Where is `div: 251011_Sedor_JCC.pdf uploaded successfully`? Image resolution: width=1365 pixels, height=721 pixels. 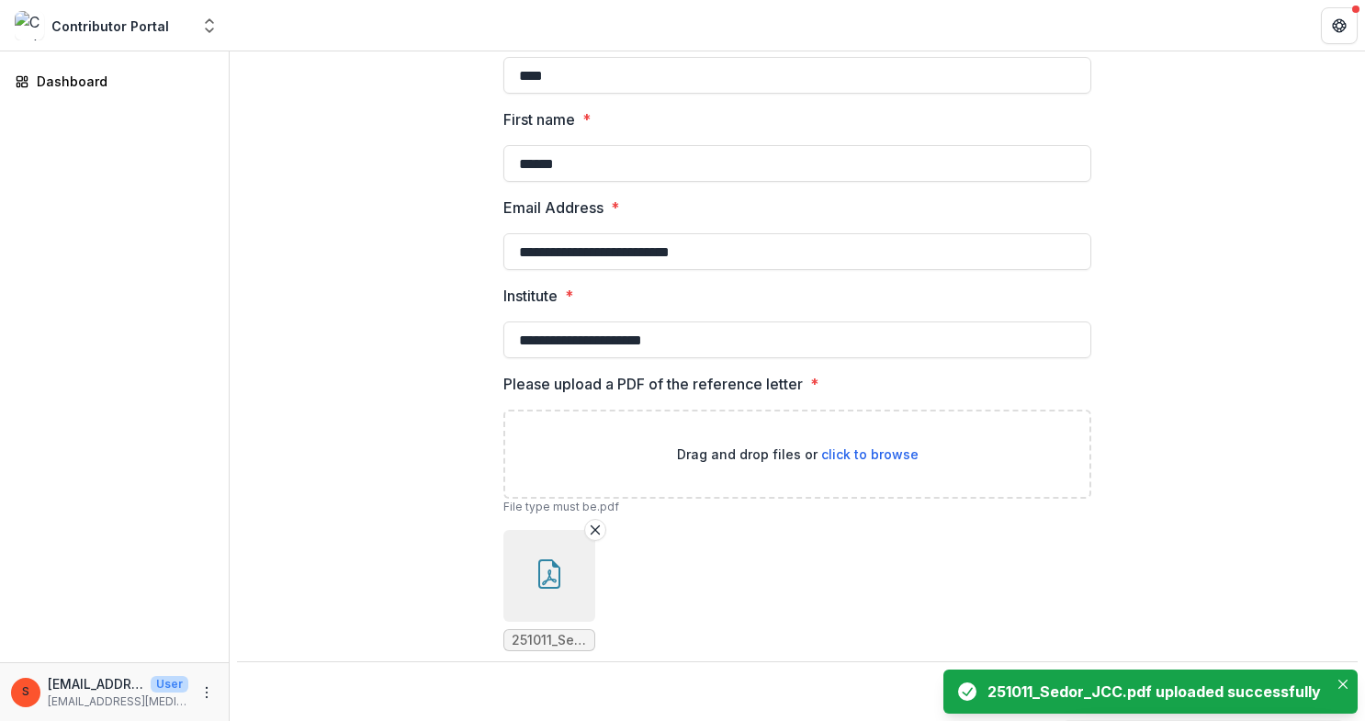
div: 251011_Sedor_JCC.pdf uploaded successfully is located at coordinates (1154, 692).